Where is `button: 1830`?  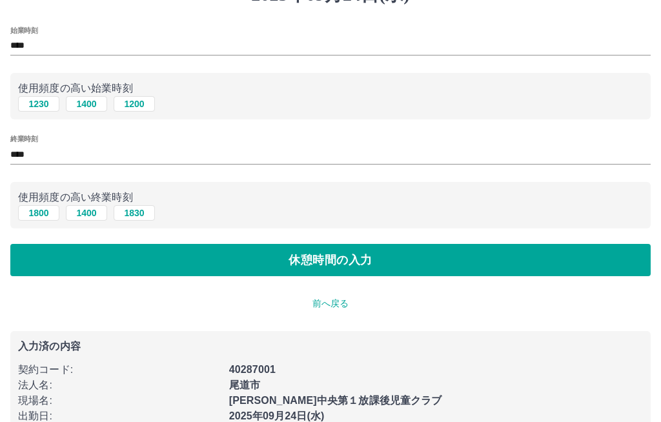
button: 1830 is located at coordinates (134, 213).